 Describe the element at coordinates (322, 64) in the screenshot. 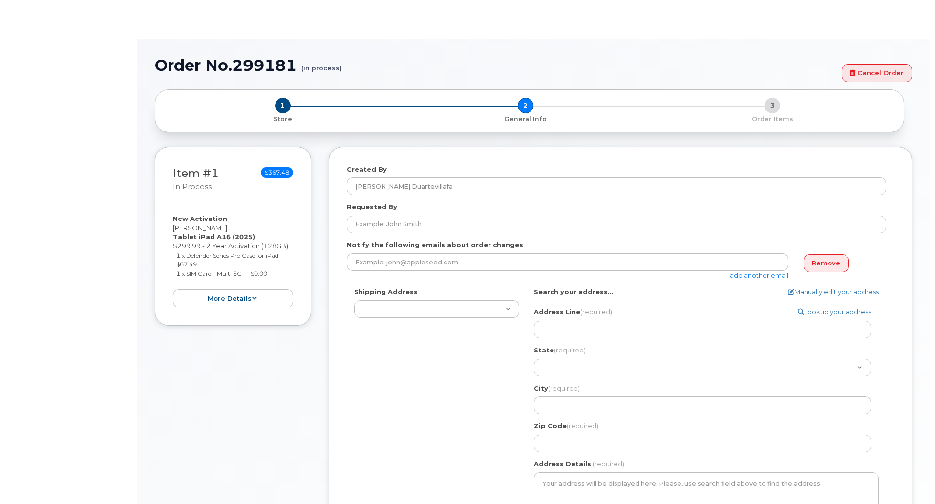

I see `small: (in process)` at that location.